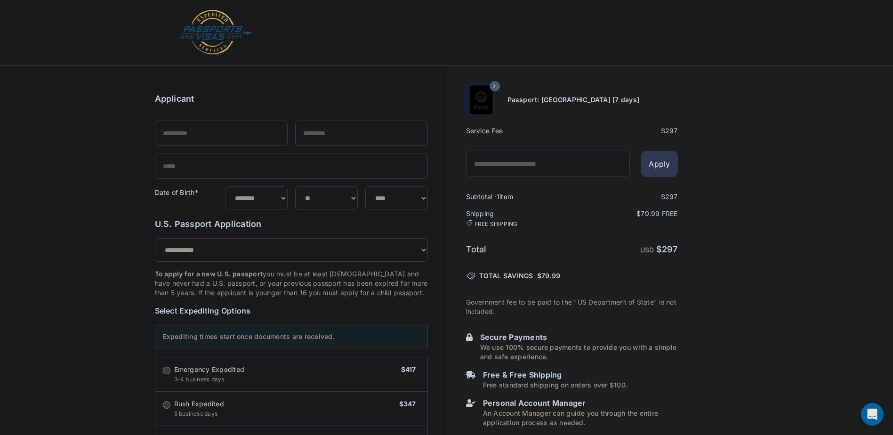 The width and height of the screenshot is (893, 435). Describe the element at coordinates (873, 414) in the screenshot. I see `div: Open Intercom Messenger` at that location.